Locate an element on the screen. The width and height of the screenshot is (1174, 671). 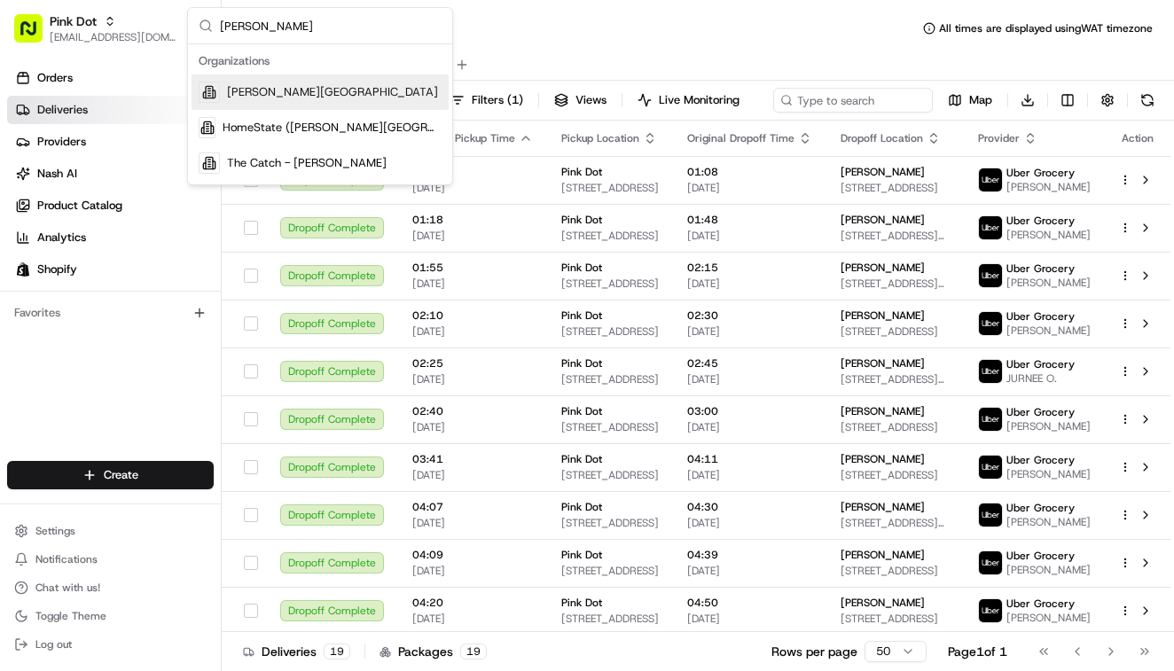
span: Dropoff Location is located at coordinates (881, 138).